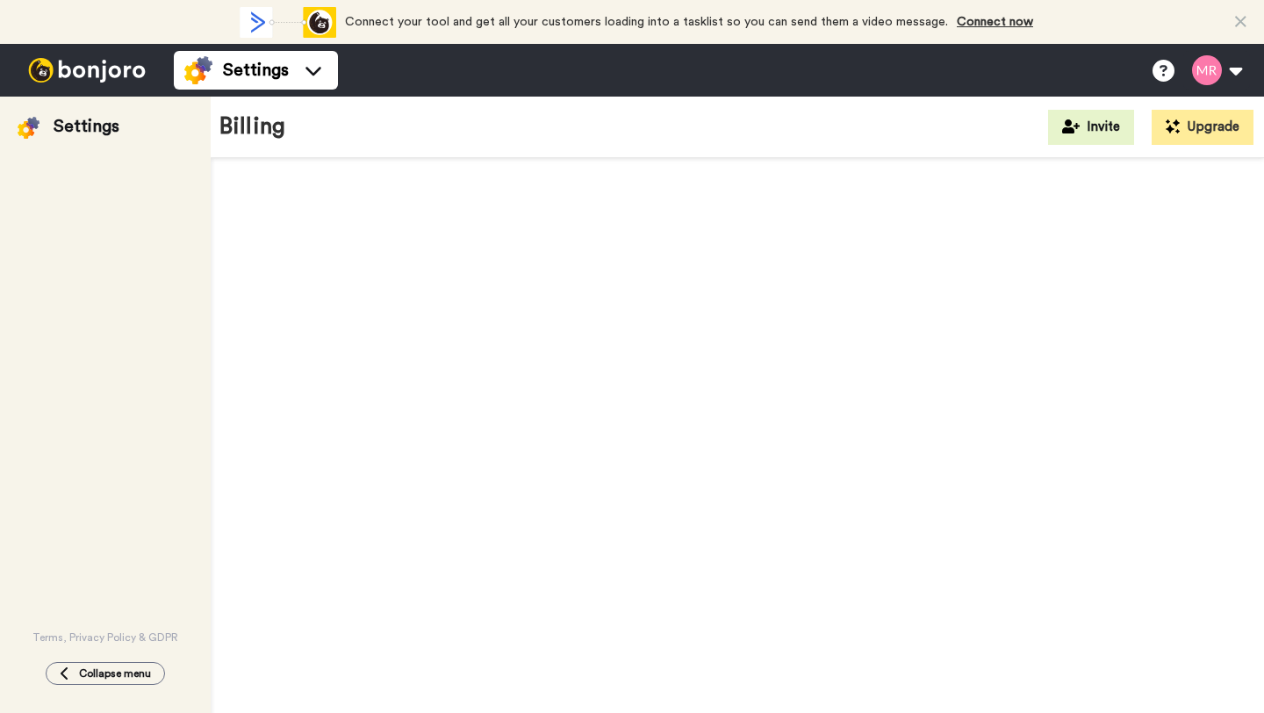  Describe the element at coordinates (252, 126) in the screenshot. I see `h1: Billing` at that location.